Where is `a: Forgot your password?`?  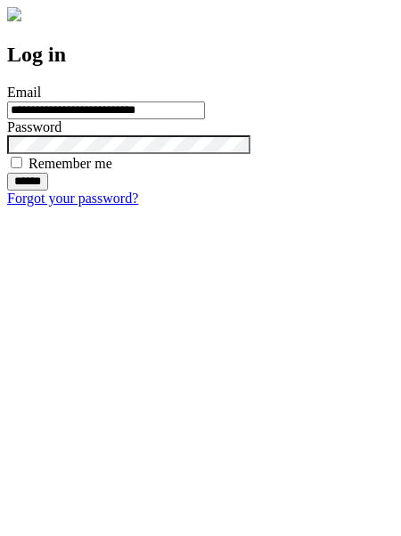 a: Forgot your password? is located at coordinates (72, 198).